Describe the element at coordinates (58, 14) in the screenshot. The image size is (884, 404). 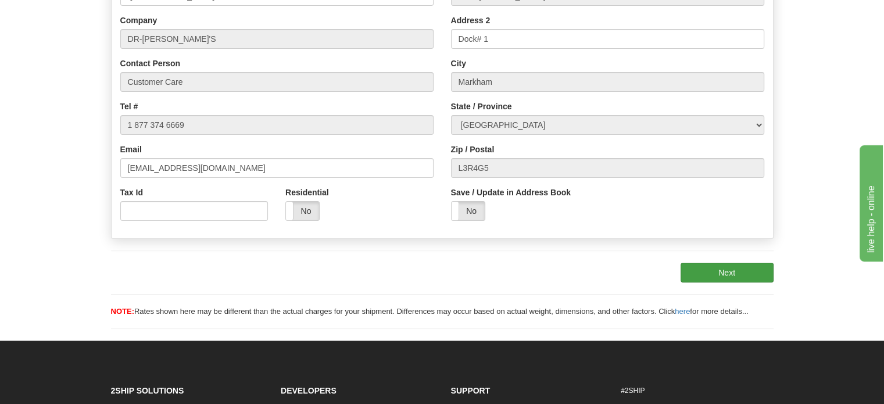
I see `div: live help - online` at that location.